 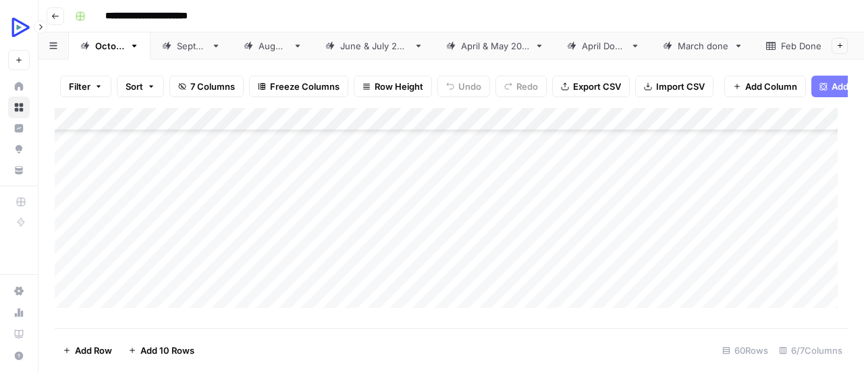 I want to click on a: Learning Hub, so click(x=19, y=334).